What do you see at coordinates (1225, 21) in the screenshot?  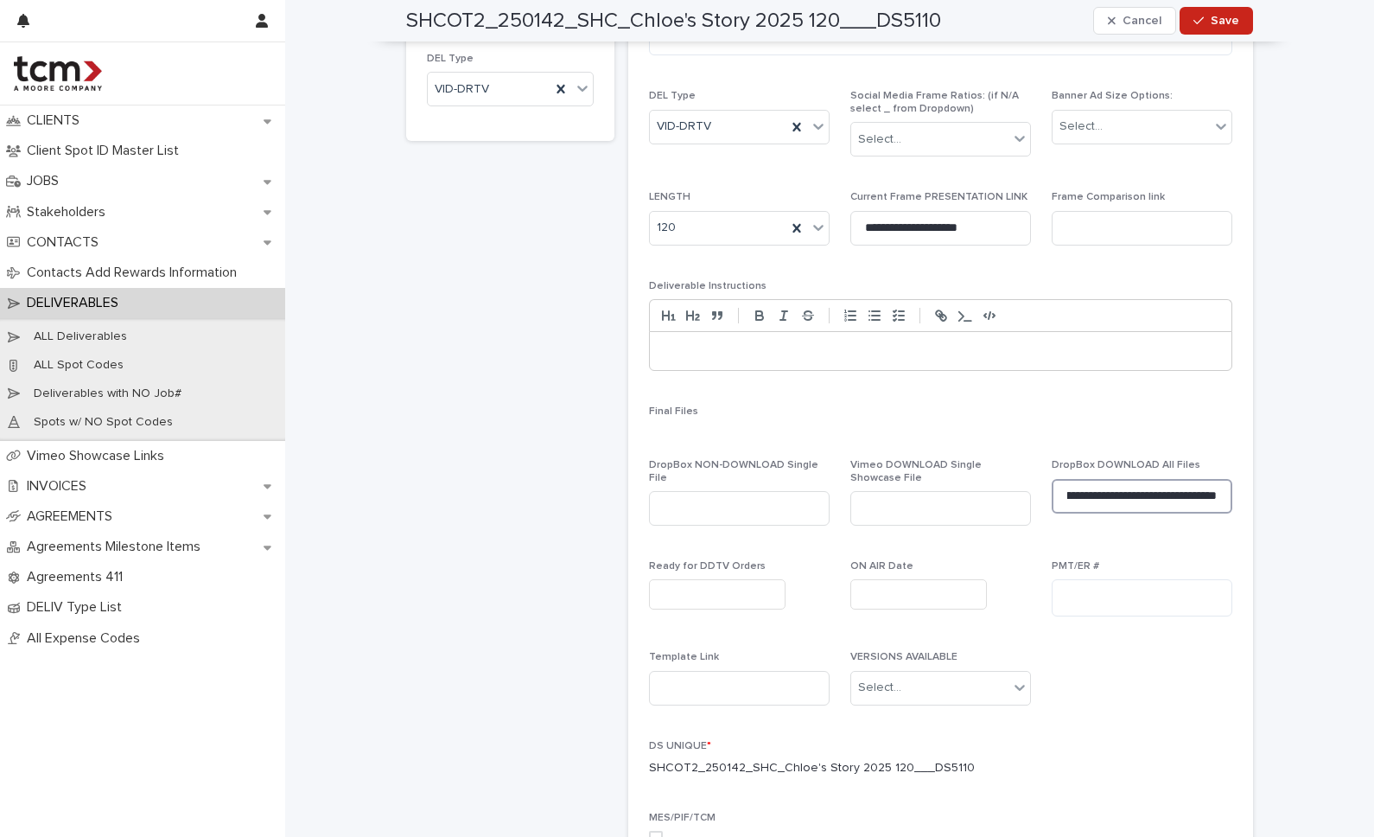 I see `span: Save` at bounding box center [1225, 21].